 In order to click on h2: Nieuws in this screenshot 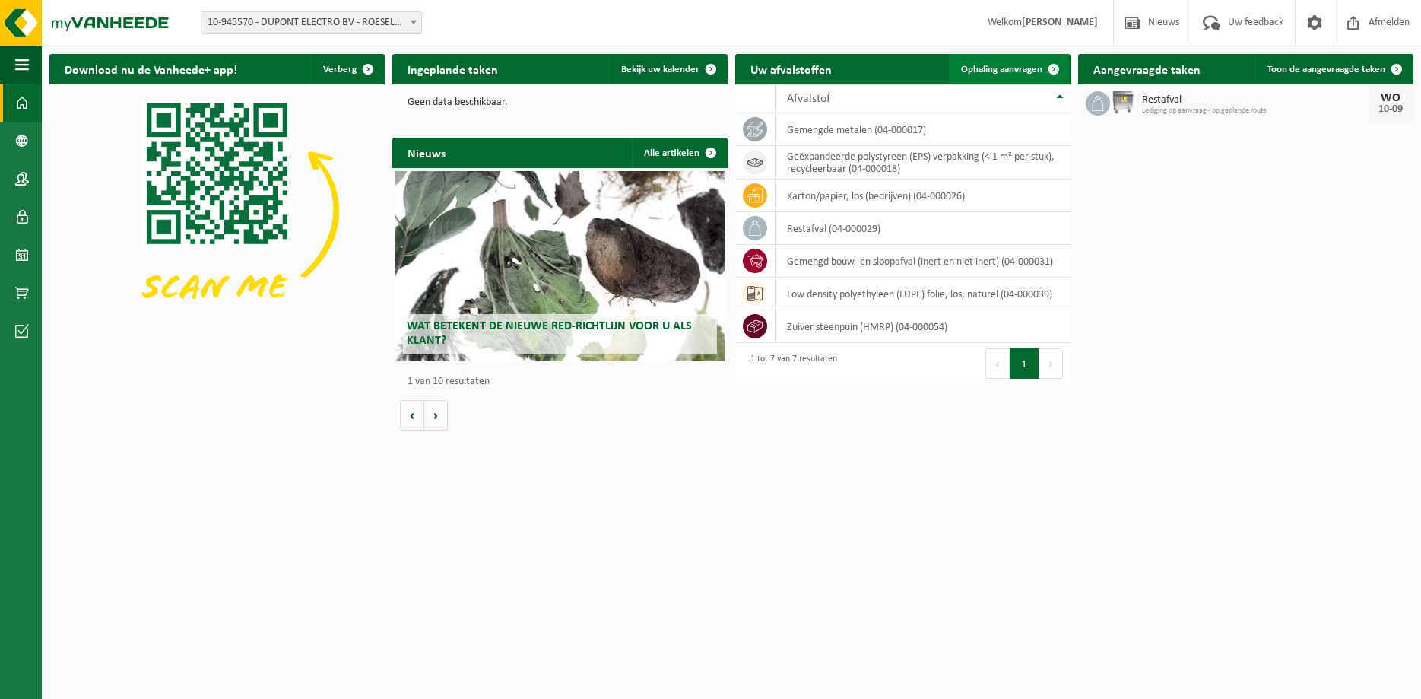, I will do `click(427, 152)`.